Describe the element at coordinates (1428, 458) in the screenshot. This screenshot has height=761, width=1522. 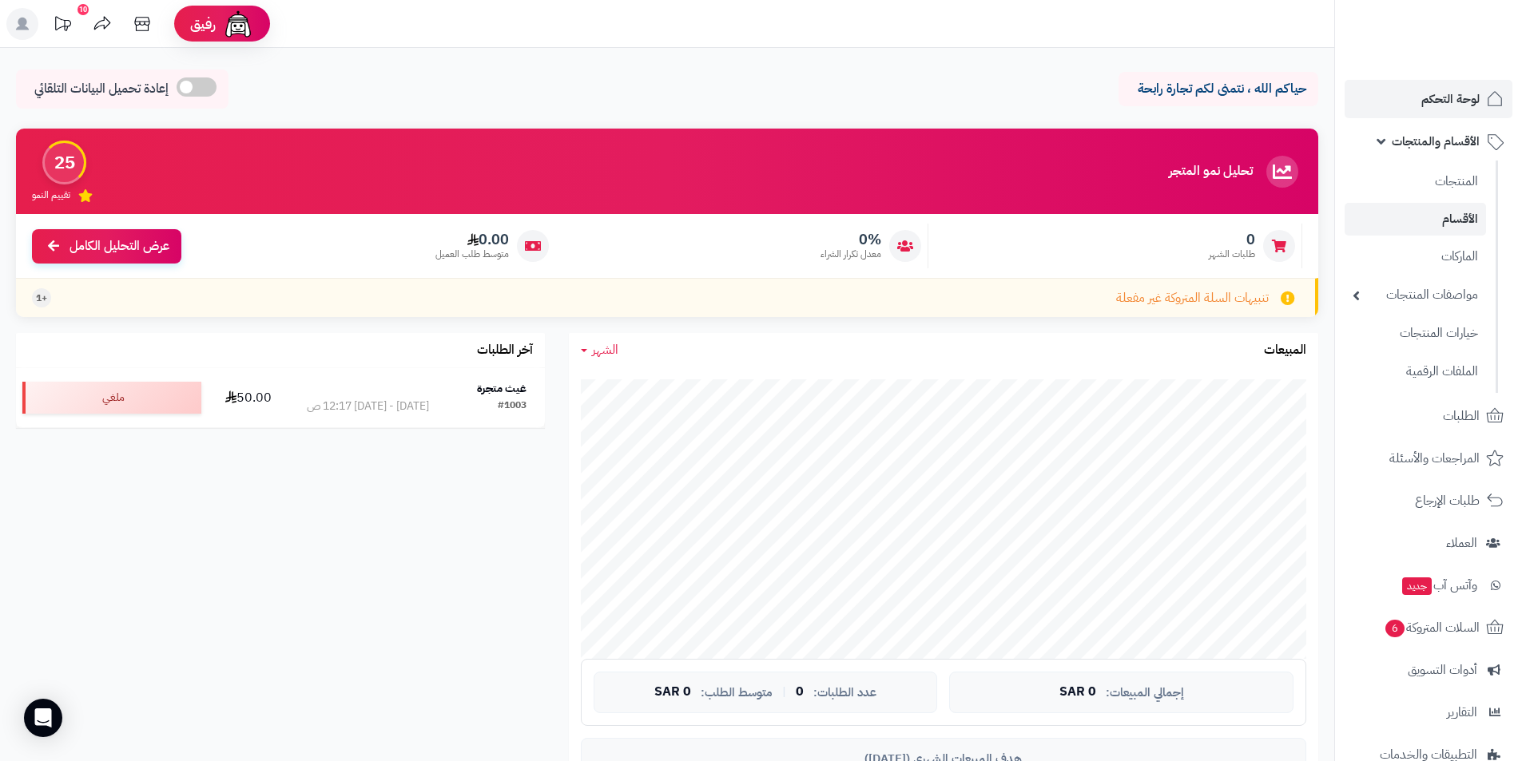
I see `a: المراجعات والأسئلة` at that location.